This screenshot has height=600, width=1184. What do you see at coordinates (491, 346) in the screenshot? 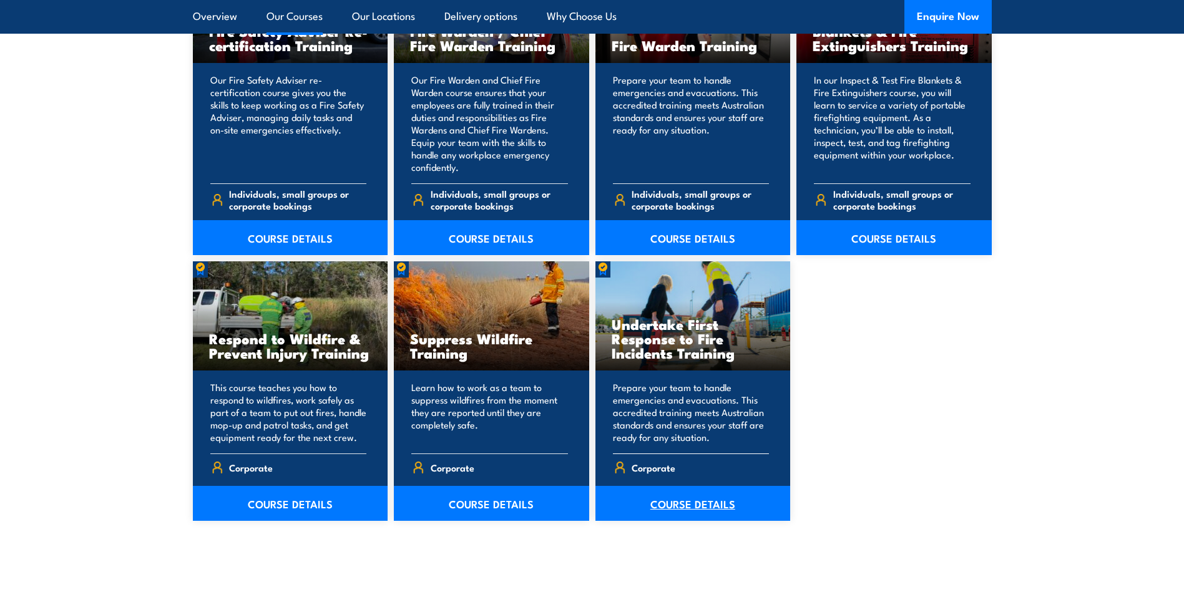
I see `h3: Suppress Wildfire Training` at bounding box center [491, 346].